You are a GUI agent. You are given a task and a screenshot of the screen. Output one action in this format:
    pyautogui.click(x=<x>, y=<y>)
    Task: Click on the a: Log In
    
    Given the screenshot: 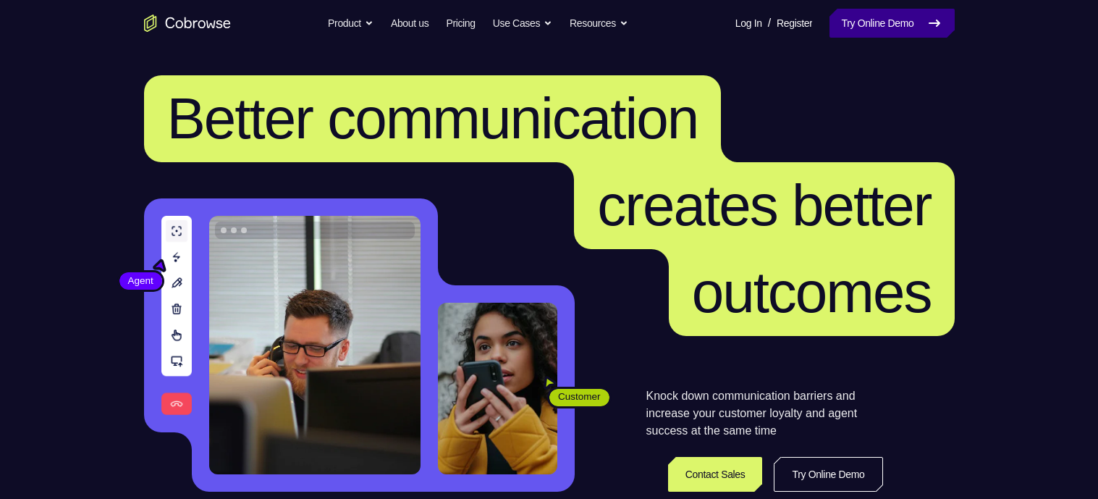 What is the action you would take?
    pyautogui.click(x=748, y=23)
    